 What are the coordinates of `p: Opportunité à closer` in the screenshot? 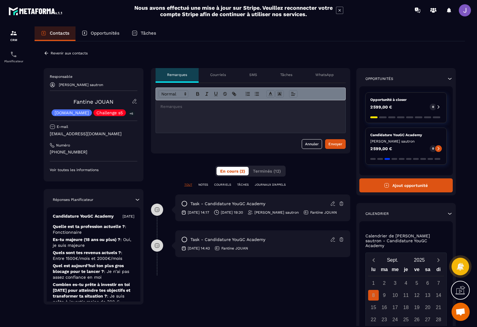 It's located at (406, 100).